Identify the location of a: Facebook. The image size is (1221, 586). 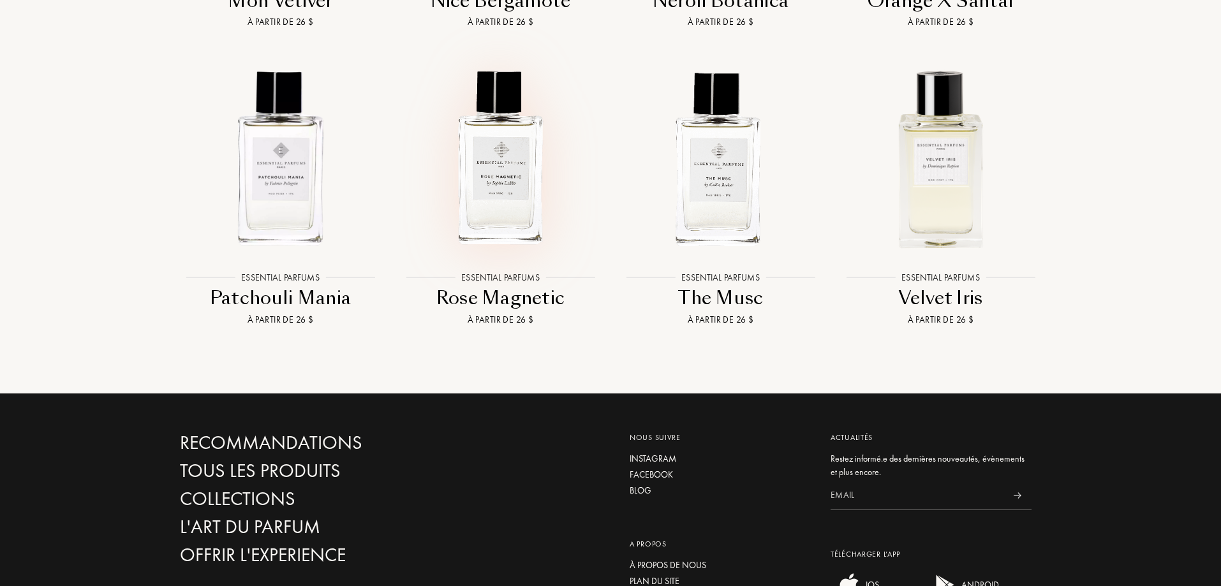
(720, 474).